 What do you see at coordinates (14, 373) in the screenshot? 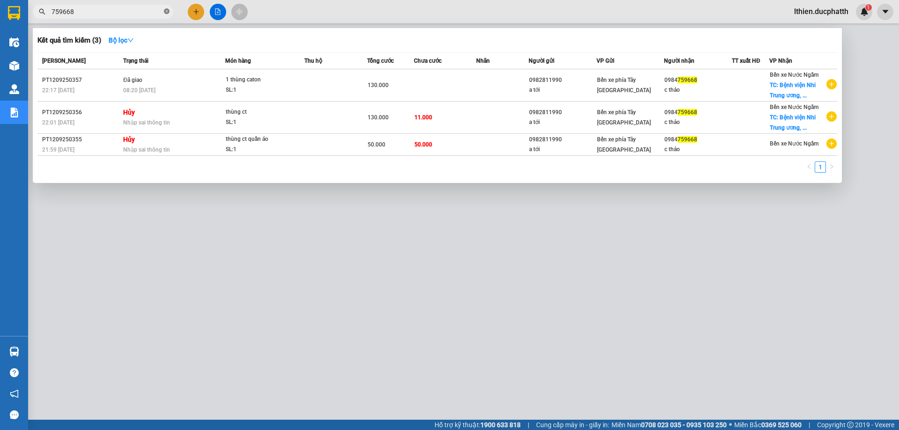
I see `span: question-circle` at bounding box center [14, 373].